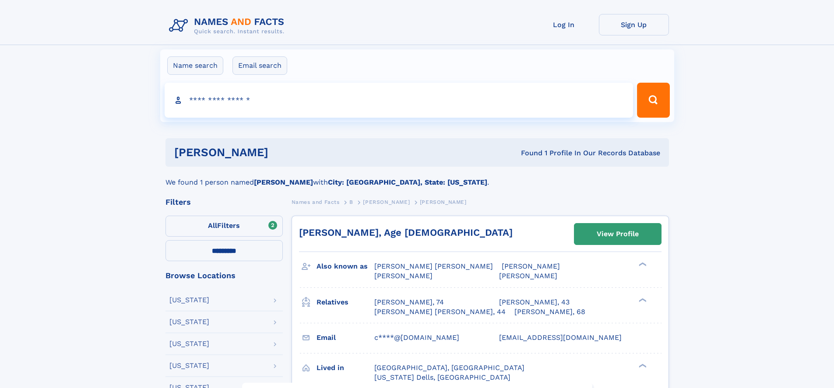 The width and height of the screenshot is (834, 388). Describe the element at coordinates (224, 226) in the screenshot. I see `label: Filters` at that location.